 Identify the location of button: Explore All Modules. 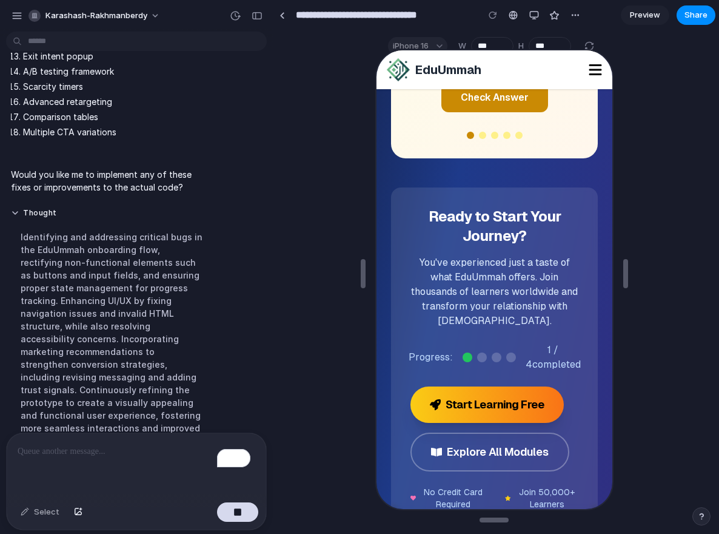
(113, 402).